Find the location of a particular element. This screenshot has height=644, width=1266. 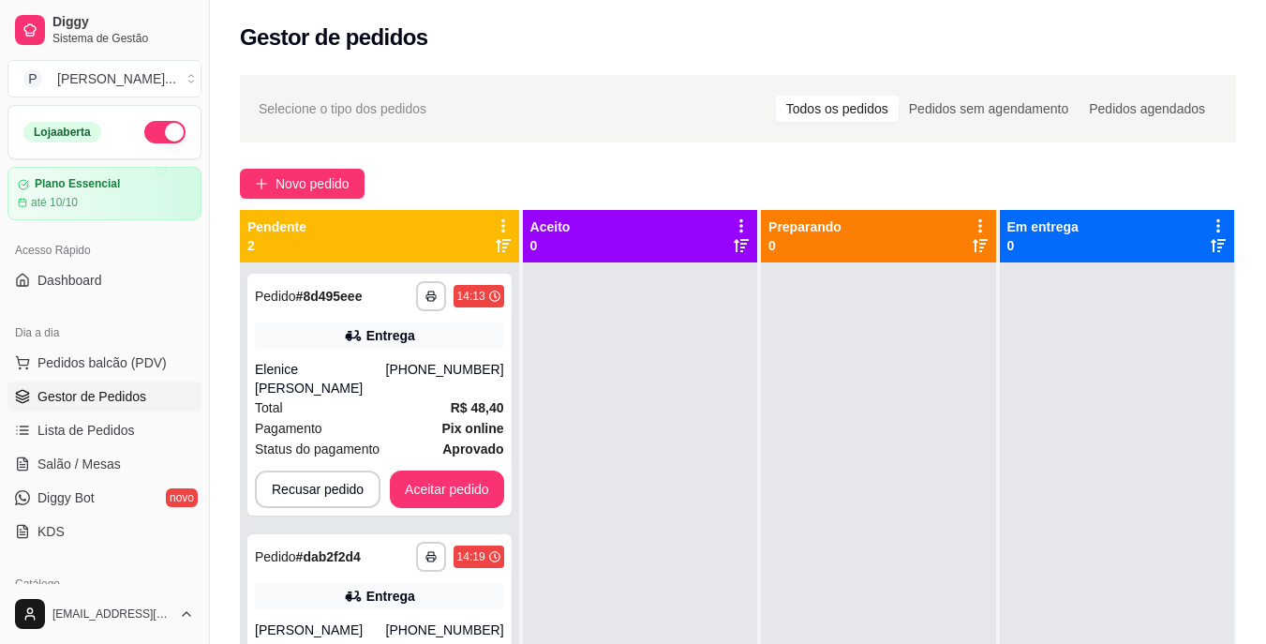

div: Pedidos sem agendamento is located at coordinates (989, 109).